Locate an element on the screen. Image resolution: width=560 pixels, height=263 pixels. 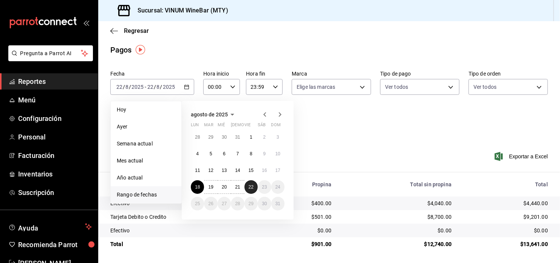
abbr: 16 de agosto de 2025 is located at coordinates (264, 171).